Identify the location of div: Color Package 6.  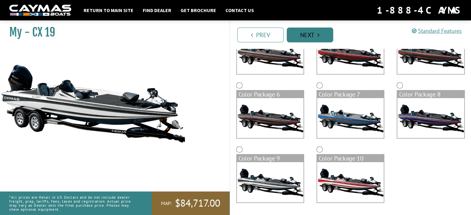
(270, 94).